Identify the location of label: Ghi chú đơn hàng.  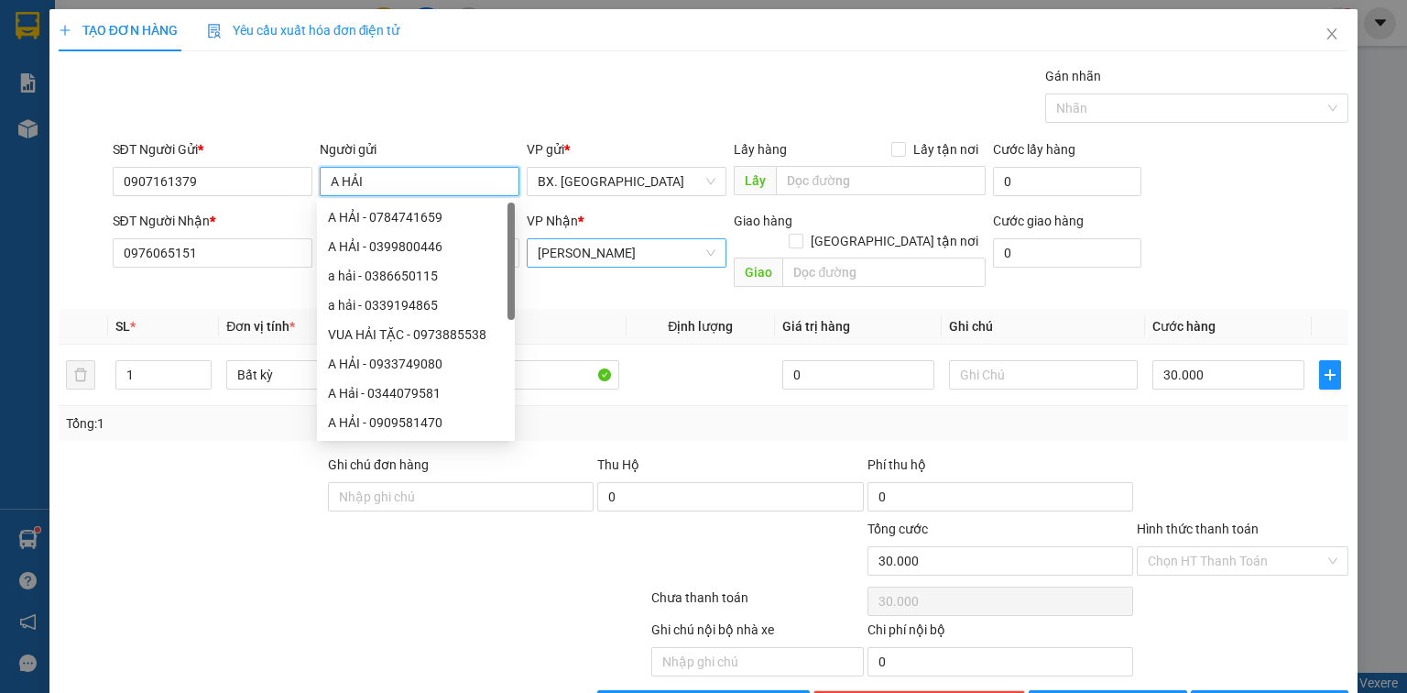
(378, 464).